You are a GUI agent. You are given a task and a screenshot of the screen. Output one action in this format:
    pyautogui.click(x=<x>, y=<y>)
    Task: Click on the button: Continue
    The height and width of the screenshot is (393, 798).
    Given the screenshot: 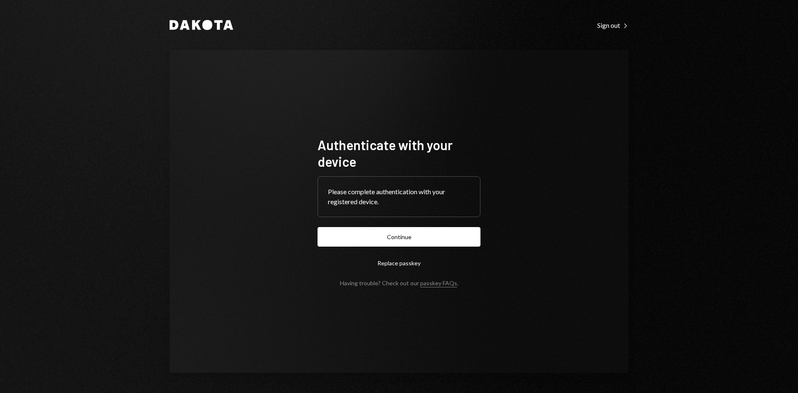 What is the action you would take?
    pyautogui.click(x=399, y=236)
    